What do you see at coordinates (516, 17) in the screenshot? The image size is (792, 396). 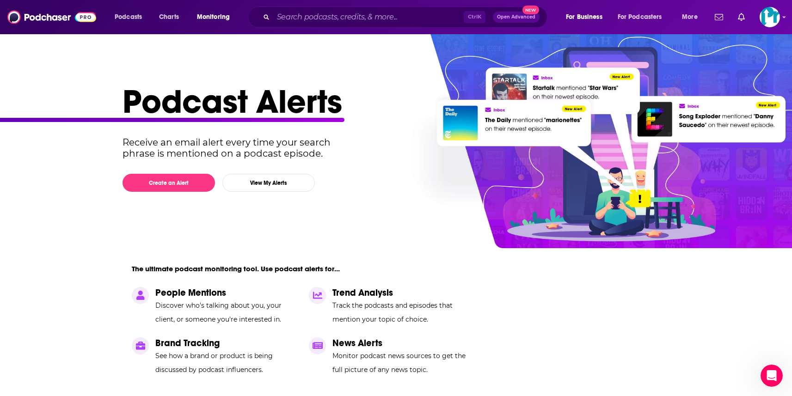 I see `span: Open Advanced` at bounding box center [516, 17].